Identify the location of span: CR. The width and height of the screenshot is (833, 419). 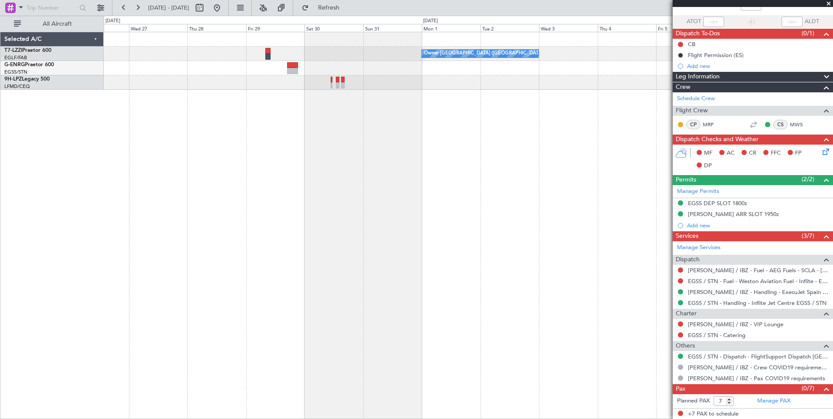
(752, 153).